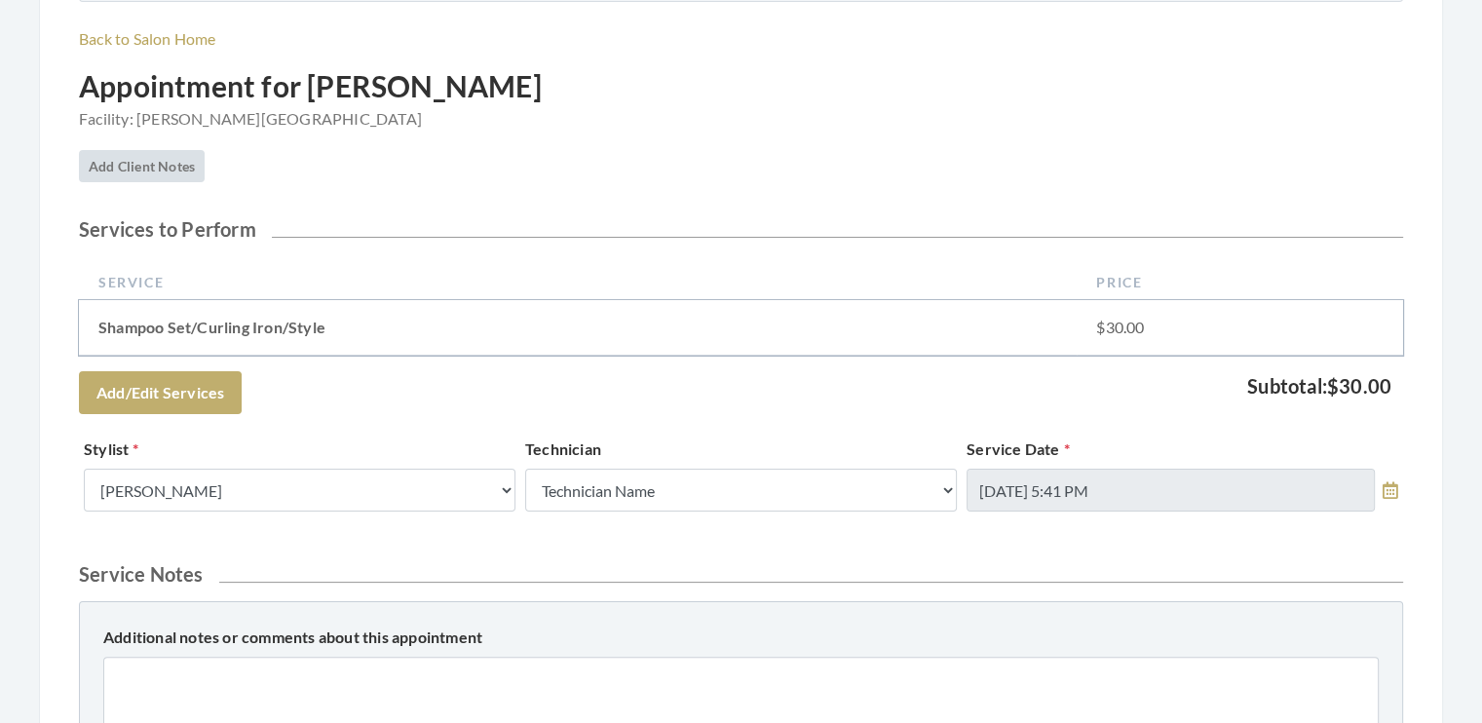 This screenshot has height=723, width=1482. Describe the element at coordinates (740, 574) in the screenshot. I see `h2: Service Notes` at that location.